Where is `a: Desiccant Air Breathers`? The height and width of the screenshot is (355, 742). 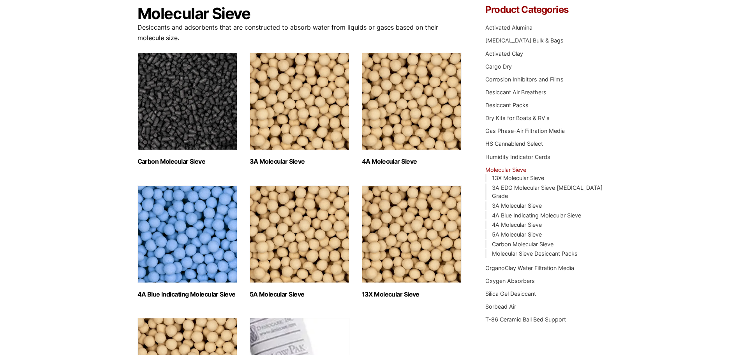
a: Desiccant Air Breathers is located at coordinates (516, 92).